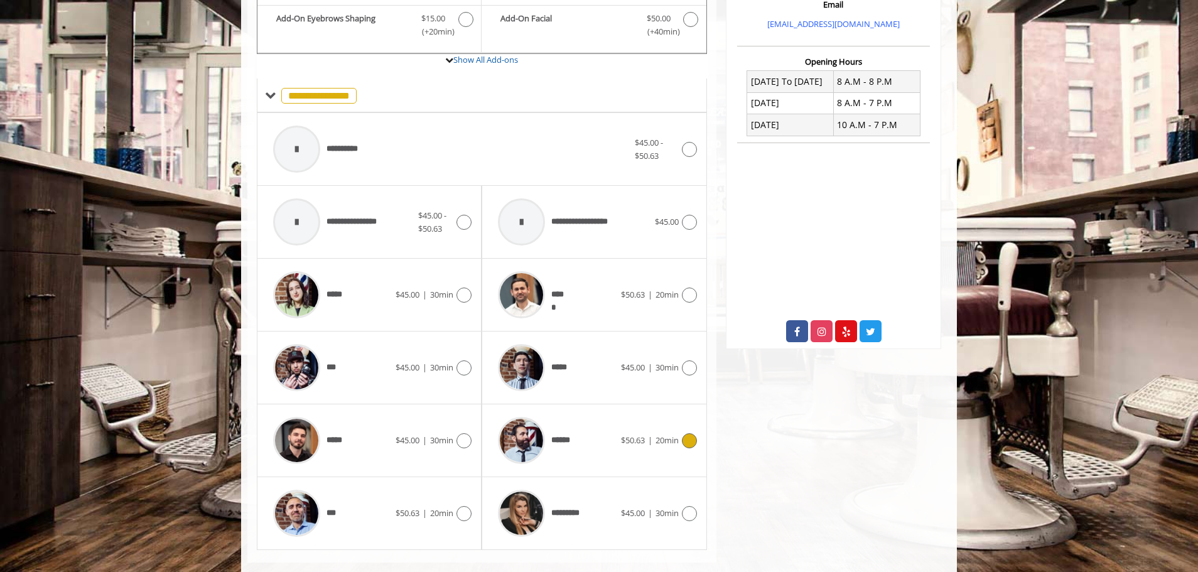 The width and height of the screenshot is (1198, 572). What do you see at coordinates (342, 25) in the screenshot?
I see `b: Add-On Eyebrows Shaping` at bounding box center [342, 25].